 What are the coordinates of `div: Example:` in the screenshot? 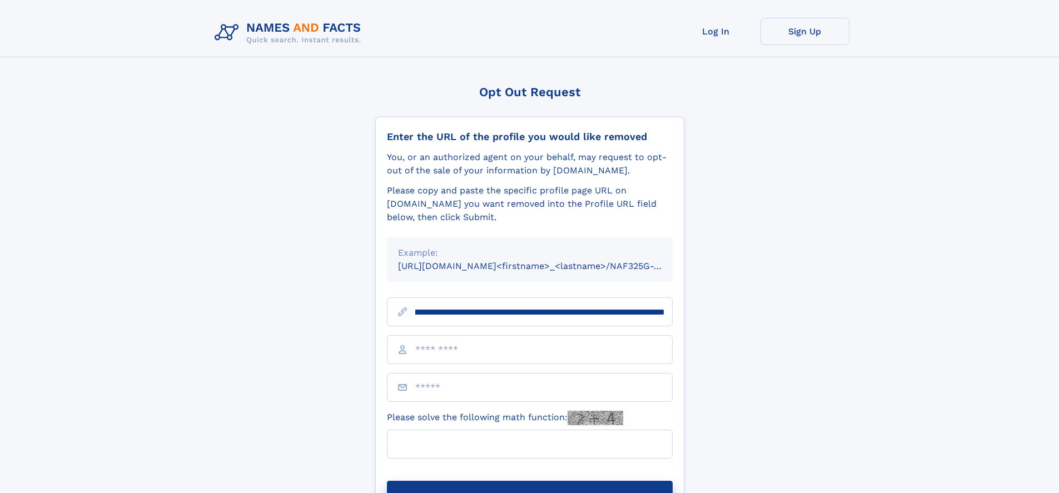 It's located at (530, 253).